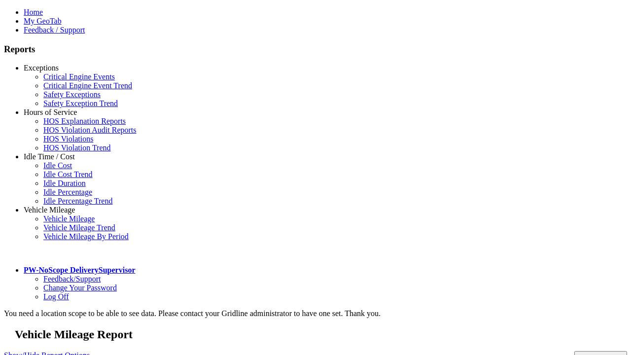 The height and width of the screenshot is (355, 631). I want to click on a: PW-NoScope DeliverySupervisor, so click(79, 270).